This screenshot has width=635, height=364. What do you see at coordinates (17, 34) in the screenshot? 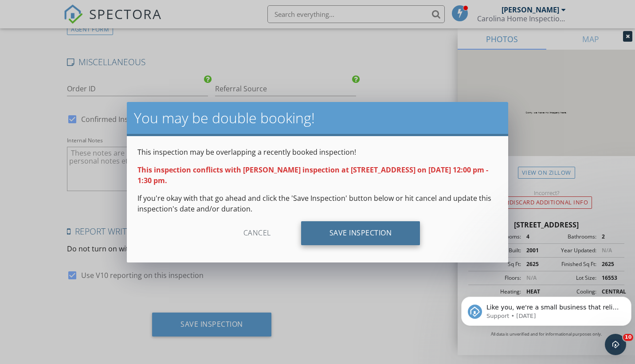
I see `img: Profile image for Support` at bounding box center [17, 34].